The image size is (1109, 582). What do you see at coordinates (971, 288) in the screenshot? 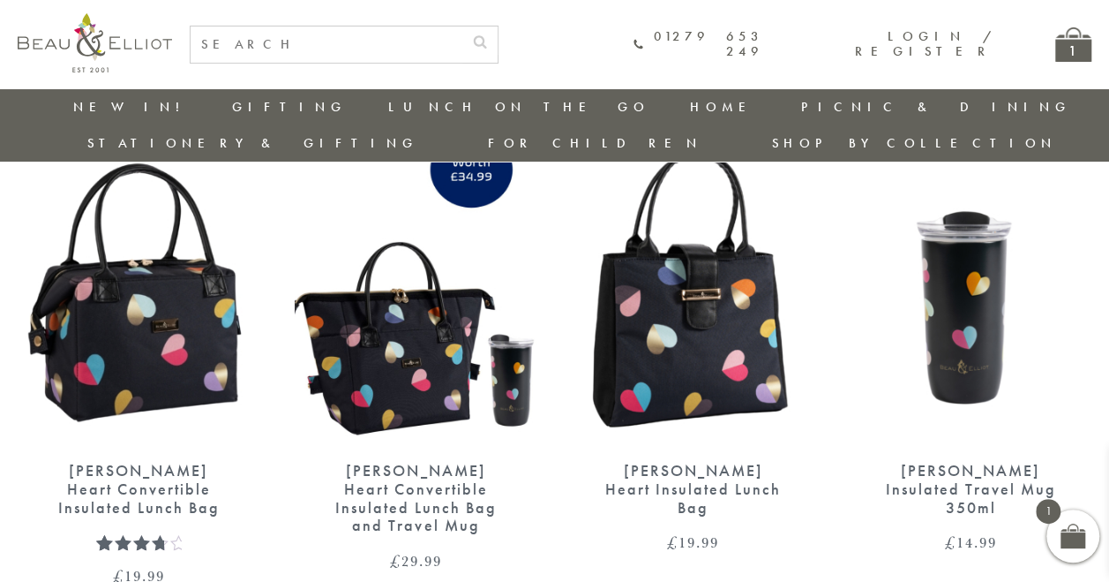
I see `img: Emily Insulated Travel Mug Emily Heart Travel Mug` at bounding box center [971, 288].